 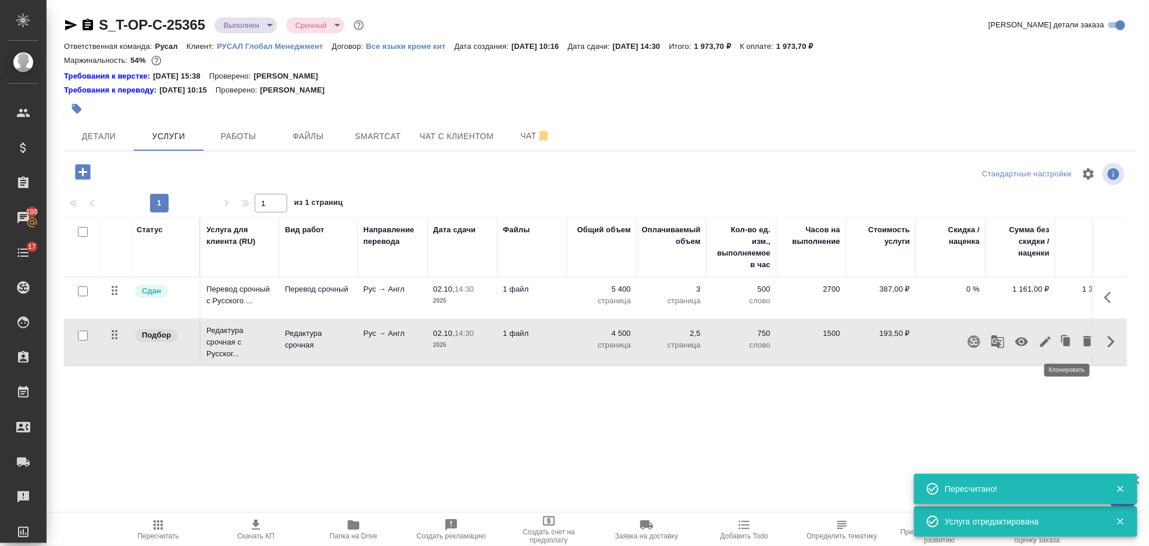 What do you see at coordinates (590, 46) in the screenshot?
I see `p: Дата сдачи:` at bounding box center [590, 46].